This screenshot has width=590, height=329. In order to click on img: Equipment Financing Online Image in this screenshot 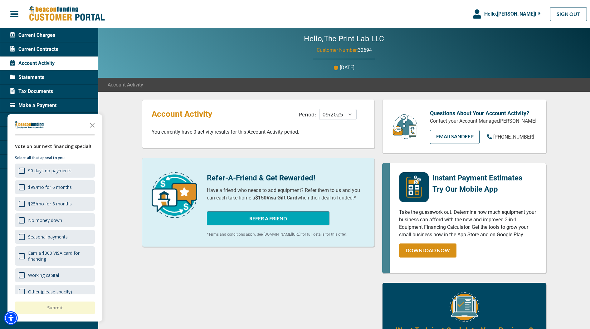, I will do `click(464, 307)`.